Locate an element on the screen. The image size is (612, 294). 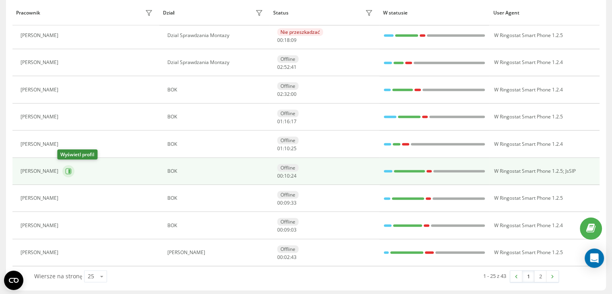
div: 25 is located at coordinates (91, 276).